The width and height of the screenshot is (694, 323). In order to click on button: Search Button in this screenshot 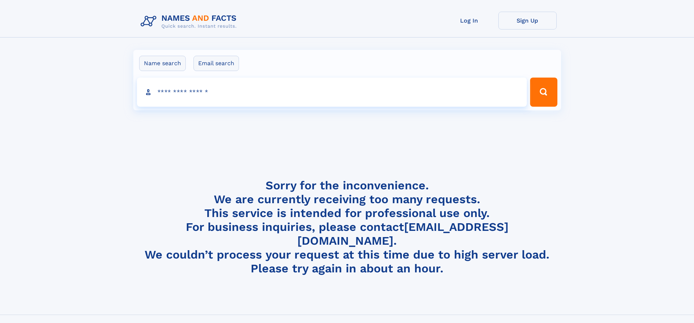, I will do `click(543, 92)`.